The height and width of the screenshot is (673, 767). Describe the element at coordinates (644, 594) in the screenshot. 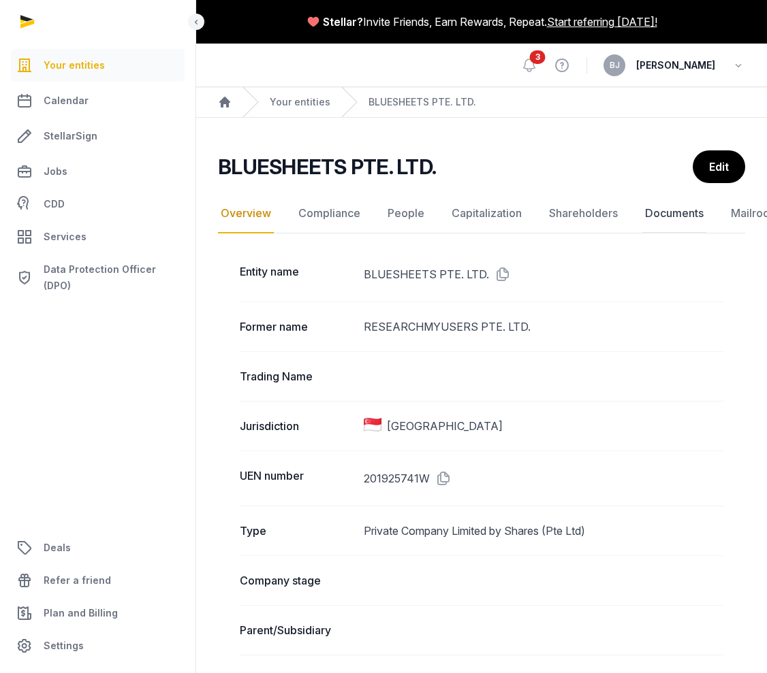

I see `div: Chat Widget` at that location.